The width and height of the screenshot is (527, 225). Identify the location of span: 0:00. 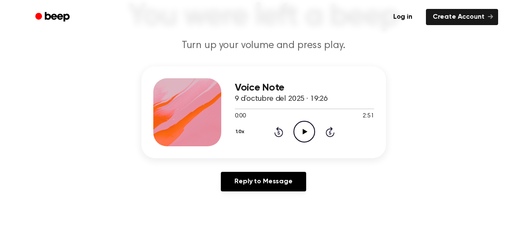
(240, 116).